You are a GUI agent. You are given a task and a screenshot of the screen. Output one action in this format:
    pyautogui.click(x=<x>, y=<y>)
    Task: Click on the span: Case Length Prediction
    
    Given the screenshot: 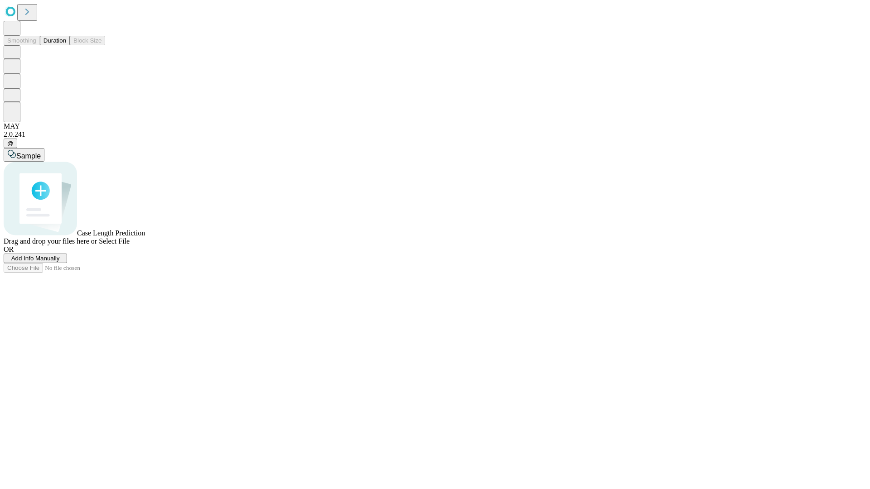 What is the action you would take?
    pyautogui.click(x=111, y=233)
    